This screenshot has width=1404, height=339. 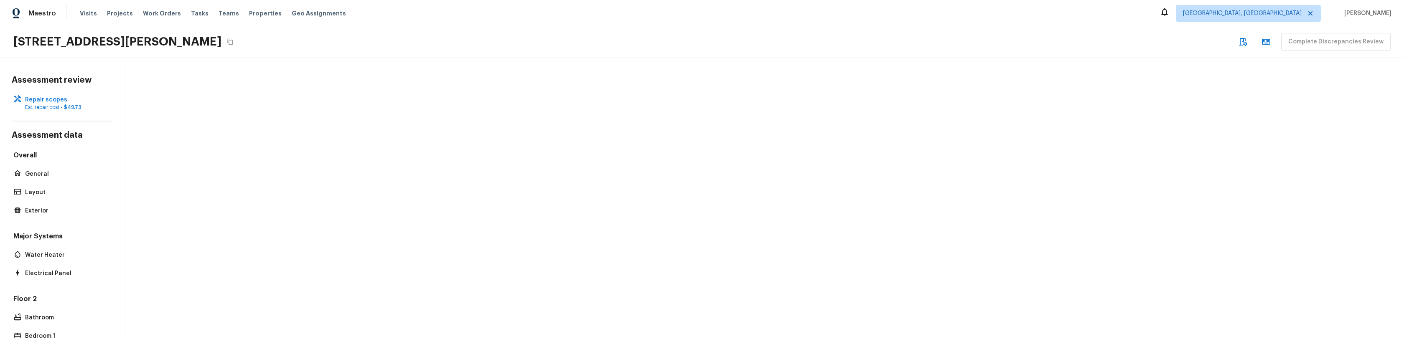 What do you see at coordinates (62, 156) in the screenshot?
I see `h5: Overall` at bounding box center [62, 156].